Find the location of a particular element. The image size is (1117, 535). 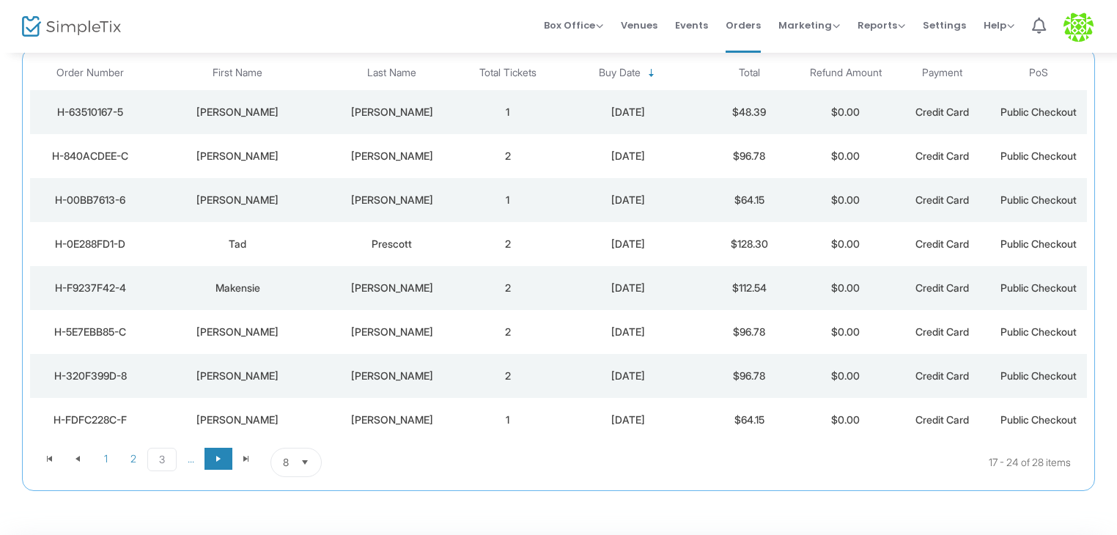

span: PoS is located at coordinates (1039, 73).